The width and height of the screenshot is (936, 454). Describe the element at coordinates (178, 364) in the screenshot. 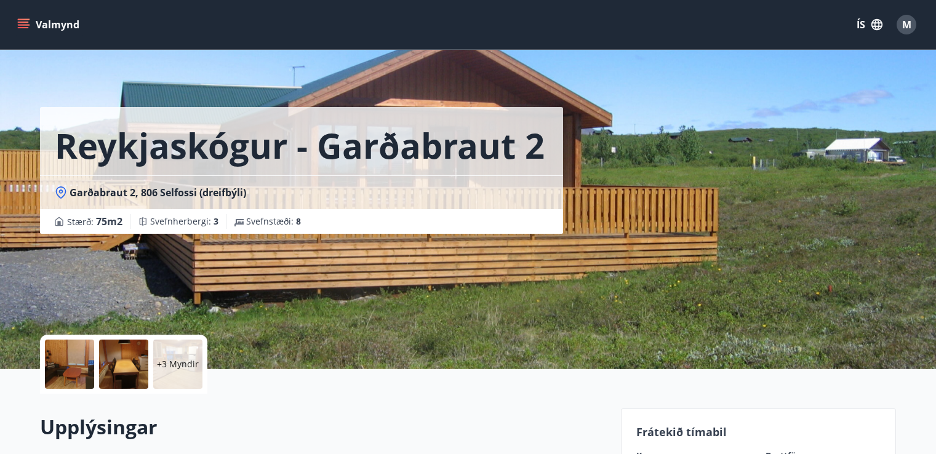

I see `p: +3 Myndir` at that location.